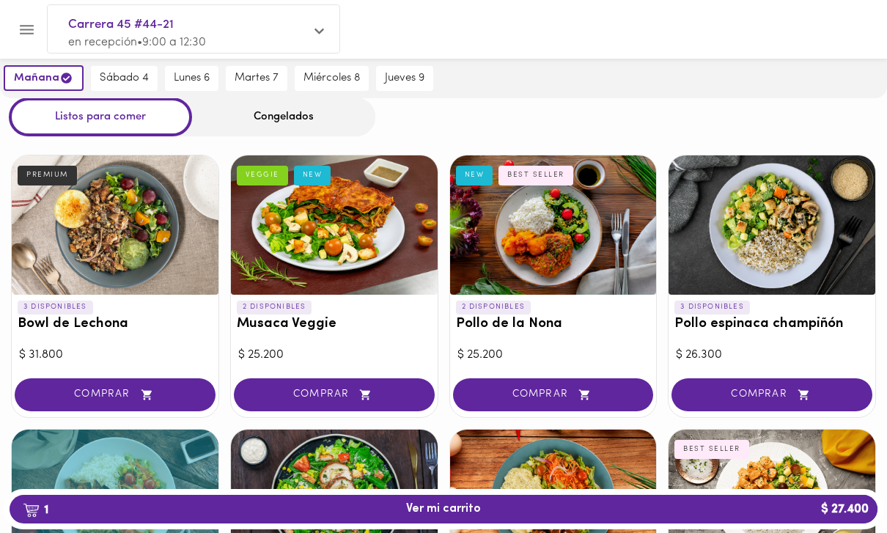 The image size is (887, 533). Describe the element at coordinates (554, 225) in the screenshot. I see `div: Pollo de la Nona` at that location.